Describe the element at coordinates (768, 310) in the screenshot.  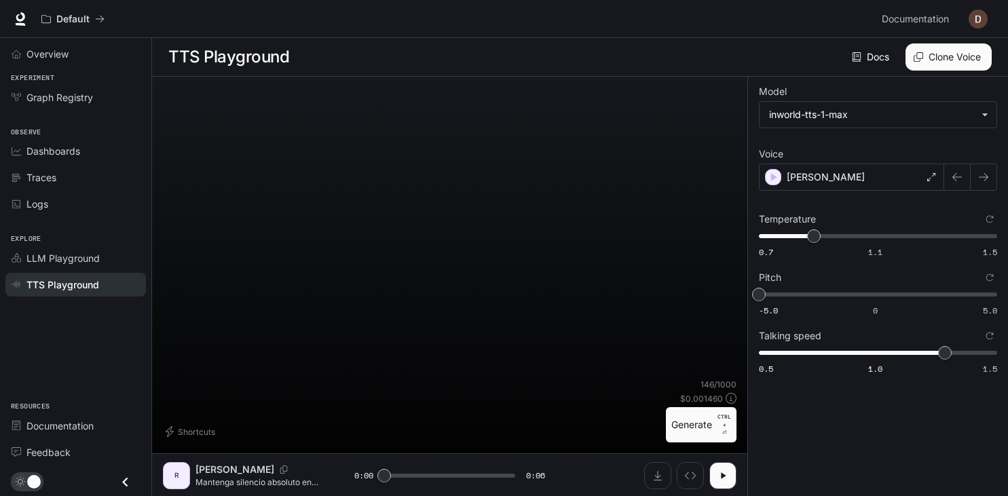
I see `span: -5.0` at that location.